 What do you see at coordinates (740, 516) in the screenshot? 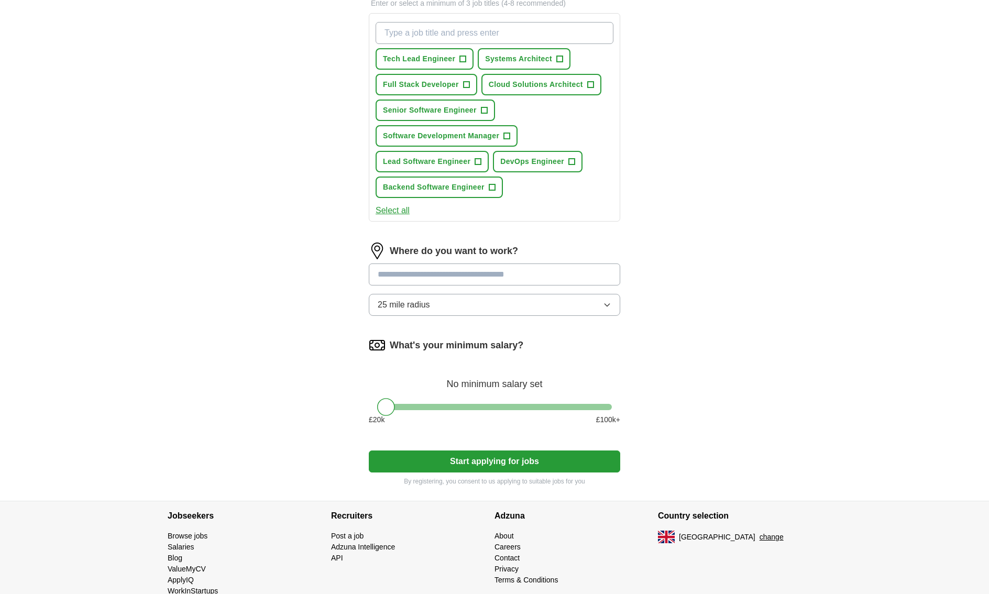
I see `h4: Country selection` at bounding box center [740, 516].